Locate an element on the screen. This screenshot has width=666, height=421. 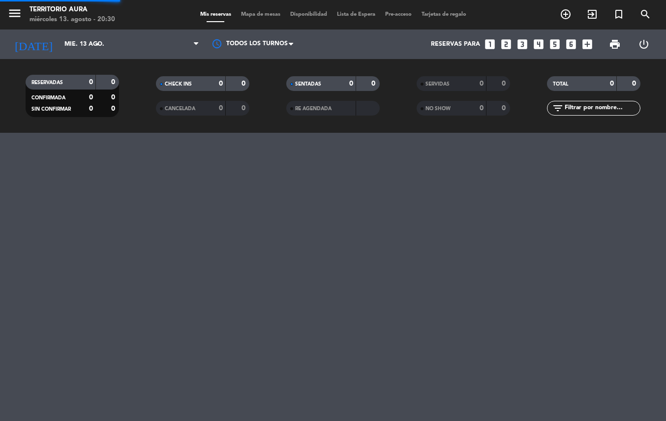
span: CONFIRMADA is located at coordinates (48, 98).